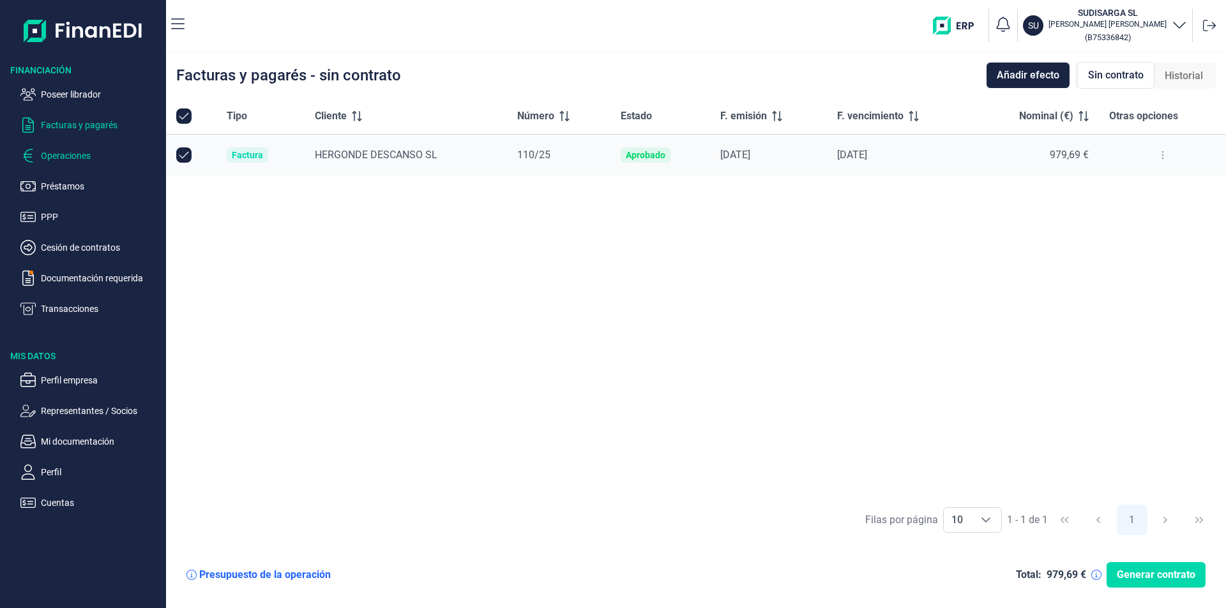 Image resolution: width=1226 pixels, height=608 pixels. Describe the element at coordinates (101, 472) in the screenshot. I see `p: Perfil` at that location.